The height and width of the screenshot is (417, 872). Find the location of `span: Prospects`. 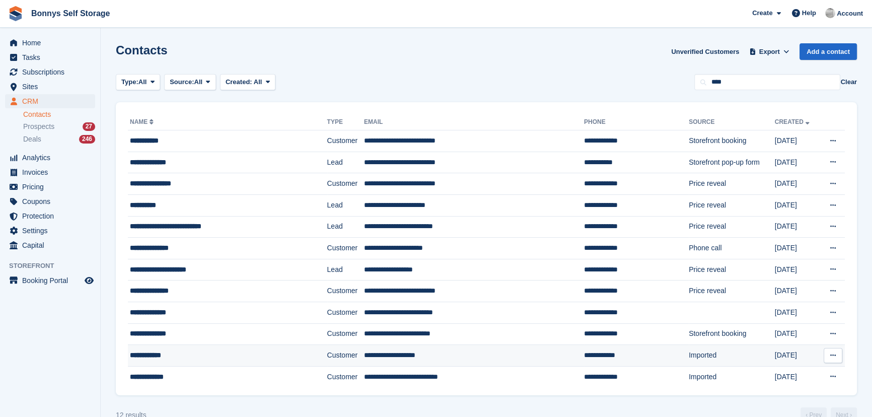

span: Prospects is located at coordinates (39, 126).